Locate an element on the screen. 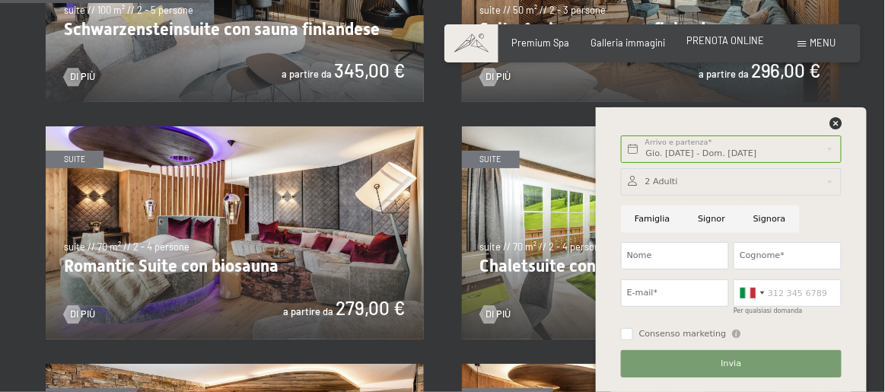 Image resolution: width=885 pixels, height=392 pixels. a: Galleria immagini is located at coordinates (629, 43).